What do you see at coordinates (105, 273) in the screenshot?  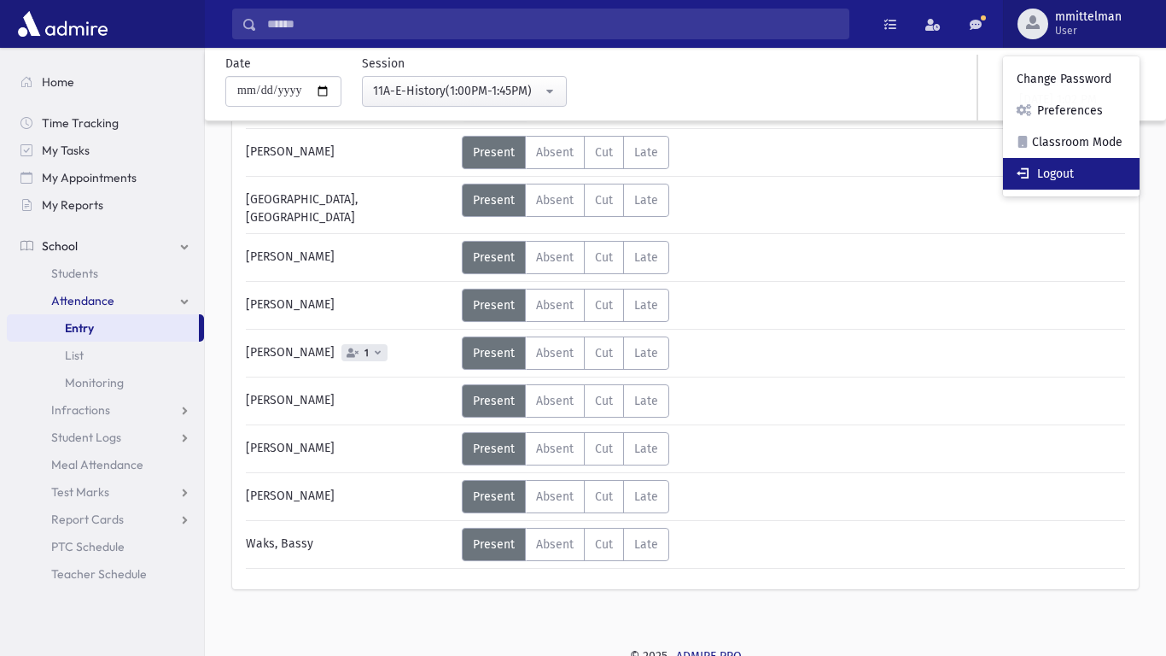 I see `a: Students` at bounding box center [105, 273].